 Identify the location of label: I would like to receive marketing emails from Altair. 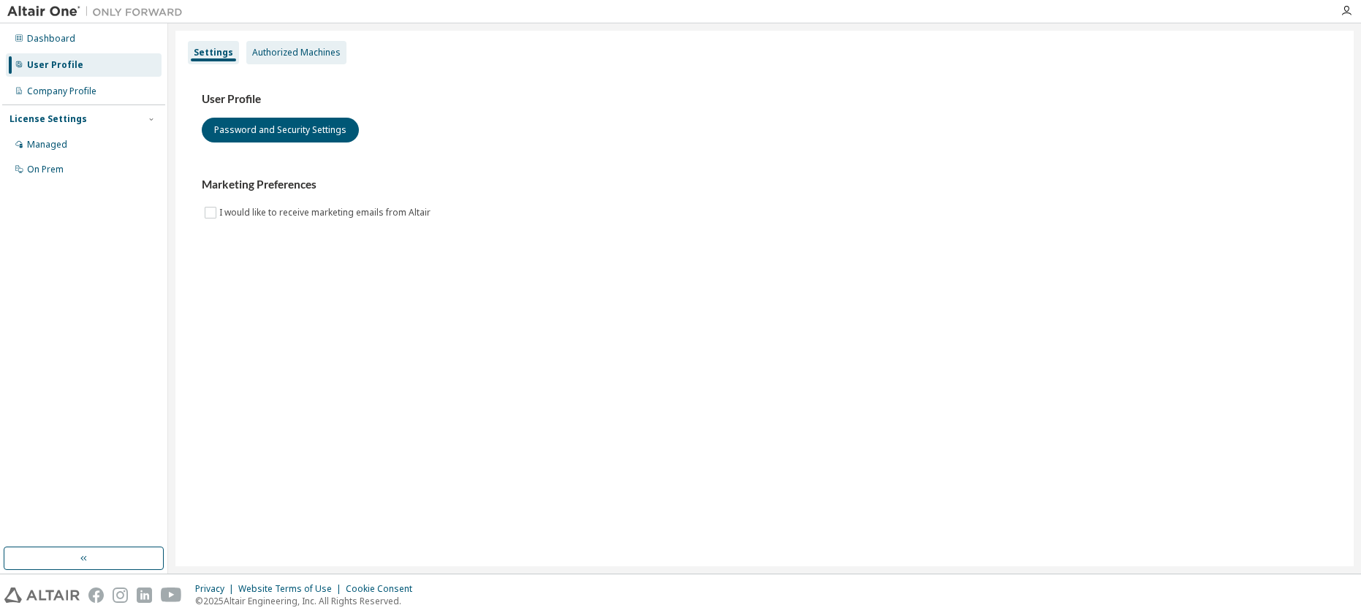
(326, 213).